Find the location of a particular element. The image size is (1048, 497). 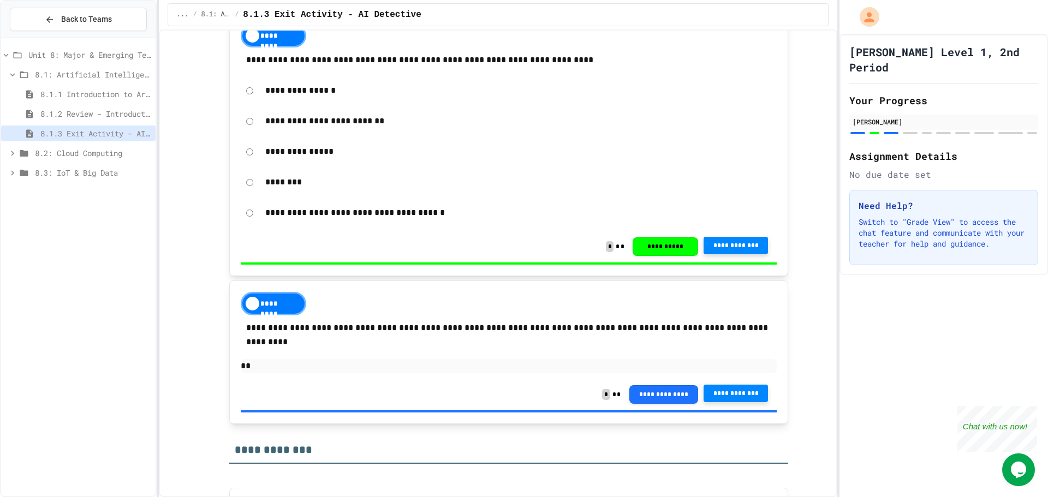

p: Switch to "Grade View" to access the chat feature and communicate with your teacher for help and ... is located at coordinates (944, 233).